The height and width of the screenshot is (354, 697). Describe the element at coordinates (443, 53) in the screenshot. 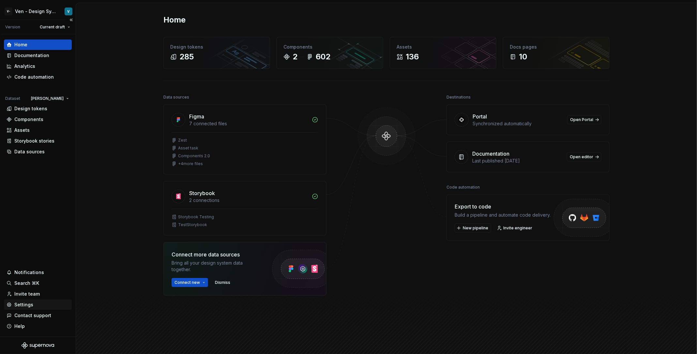

I see `a: Assets136` at that location.